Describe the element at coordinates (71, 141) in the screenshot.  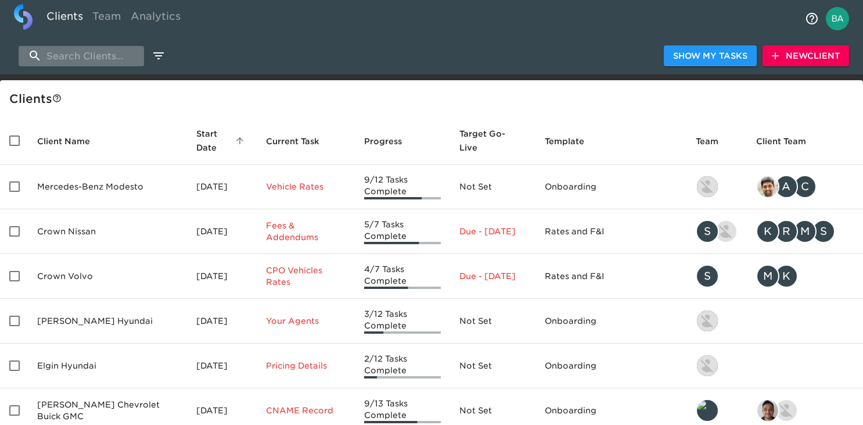
I see `span: Client Name` at that location.